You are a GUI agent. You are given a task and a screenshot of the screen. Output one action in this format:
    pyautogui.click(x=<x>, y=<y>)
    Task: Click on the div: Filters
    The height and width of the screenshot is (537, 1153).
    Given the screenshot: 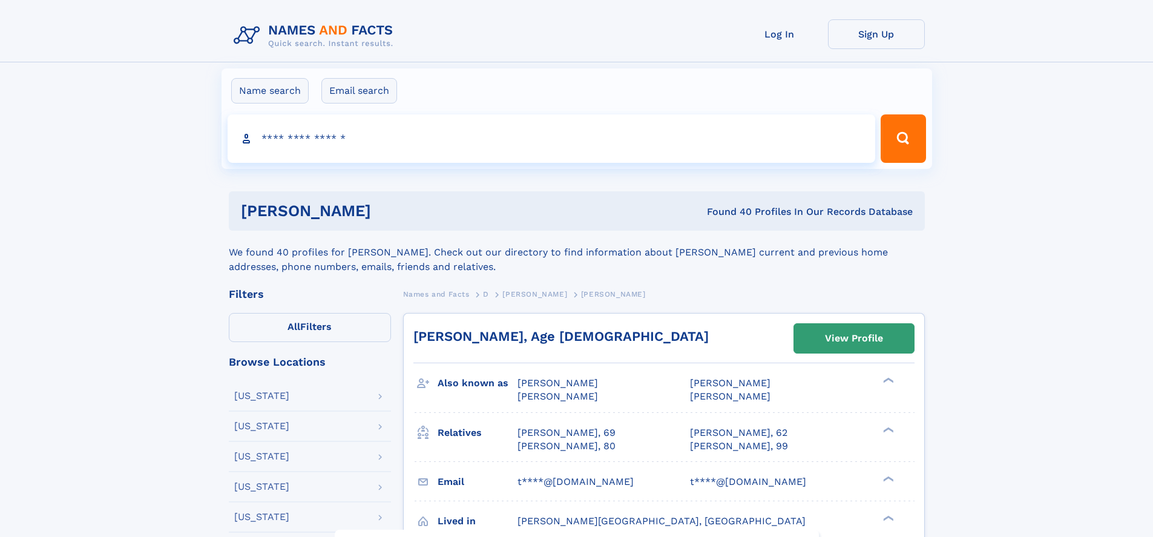 What is the action you would take?
    pyautogui.click(x=310, y=294)
    